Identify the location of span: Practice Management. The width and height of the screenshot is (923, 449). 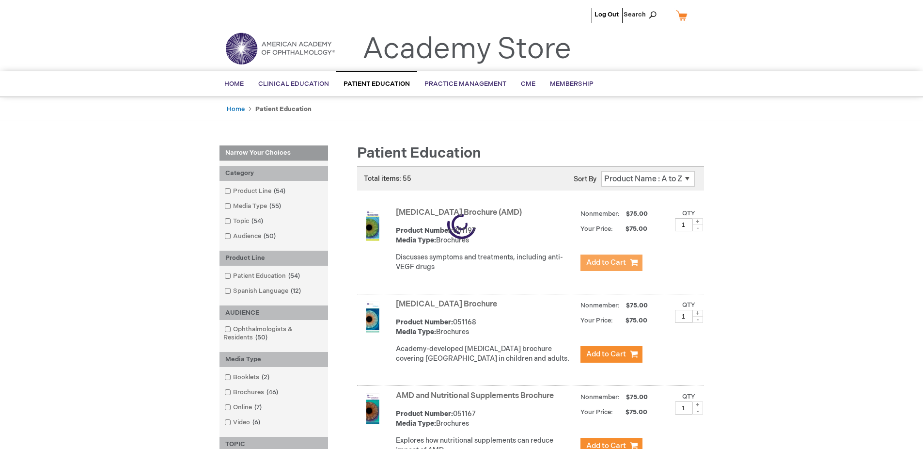
(465, 84).